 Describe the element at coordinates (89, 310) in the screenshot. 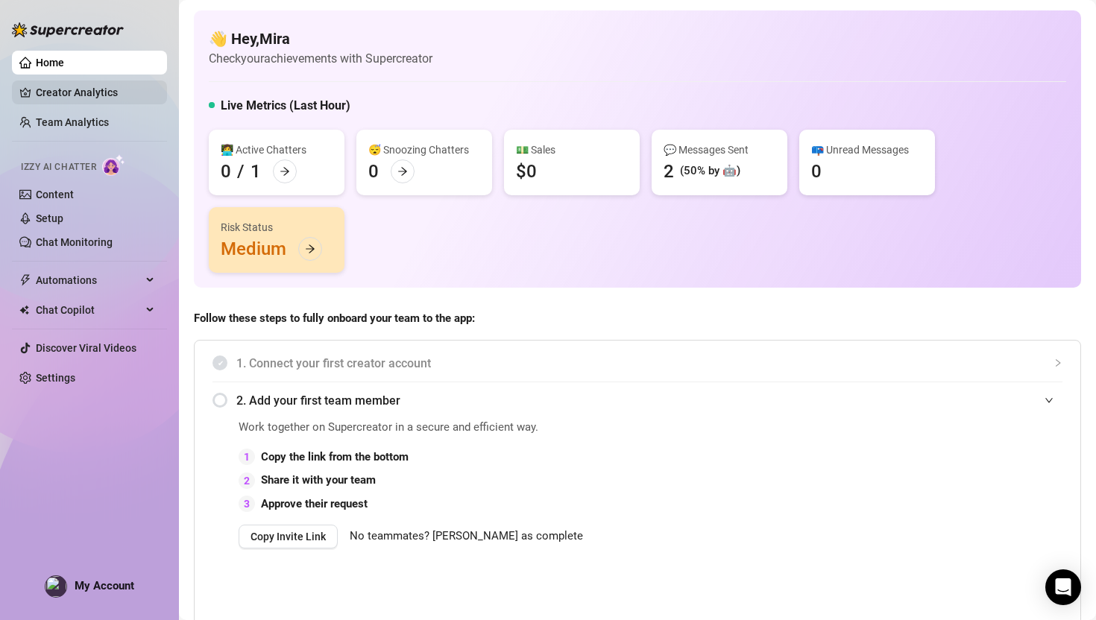

I see `span: Chat Copilot` at that location.